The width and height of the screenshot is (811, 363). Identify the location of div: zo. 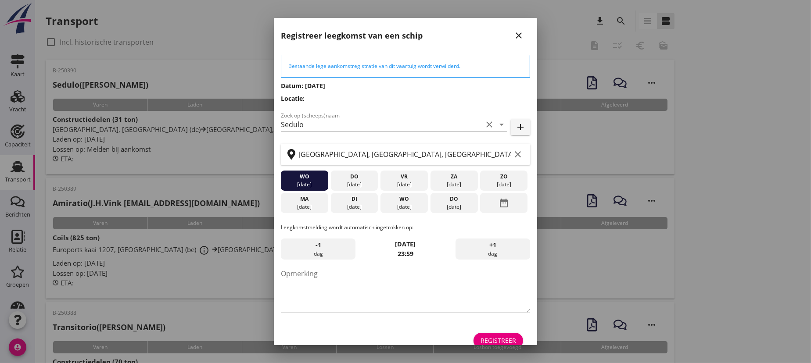
(504, 177).